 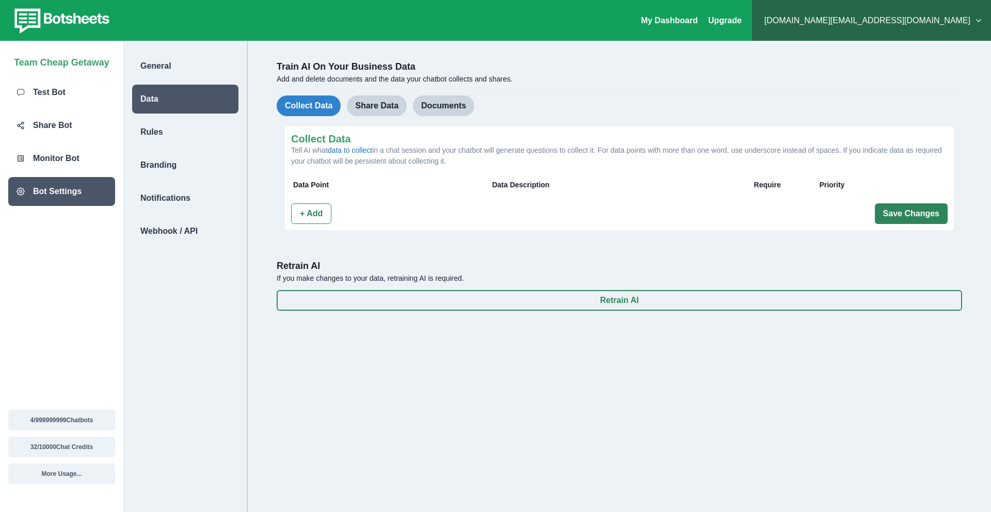 What do you see at coordinates (911, 214) in the screenshot?
I see `button: Save Changes` at bounding box center [911, 214].